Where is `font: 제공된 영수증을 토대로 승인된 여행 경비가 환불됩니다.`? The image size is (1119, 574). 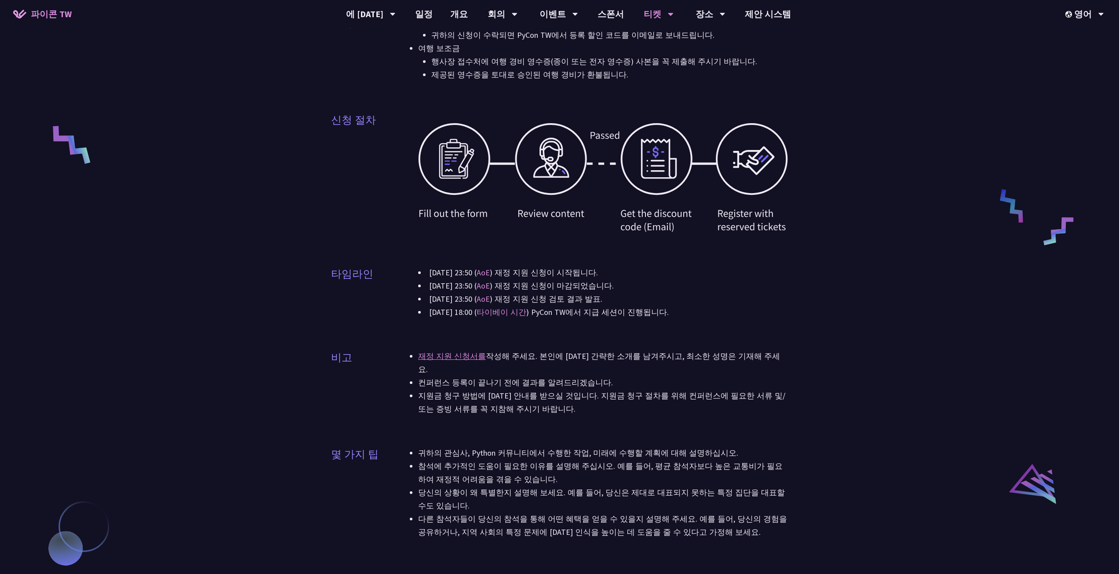 font: 제공된 영수증을 토대로 승인된 여행 경비가 환불됩니다. is located at coordinates (530, 74).